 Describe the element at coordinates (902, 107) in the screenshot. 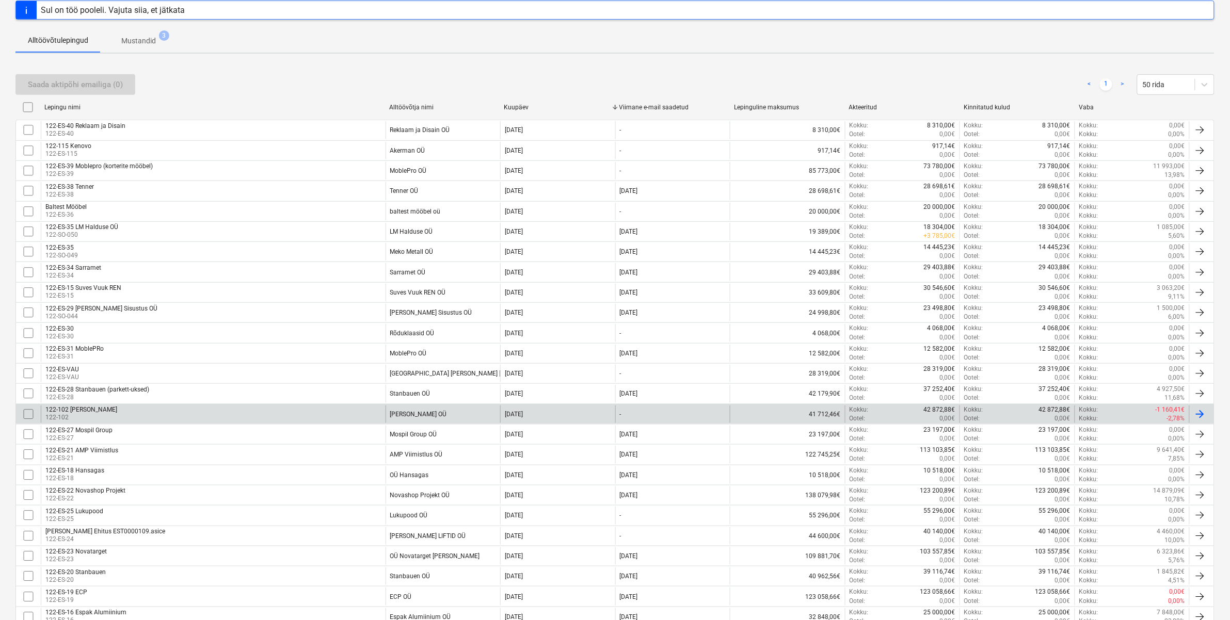

I see `div: Akteeritud` at that location.